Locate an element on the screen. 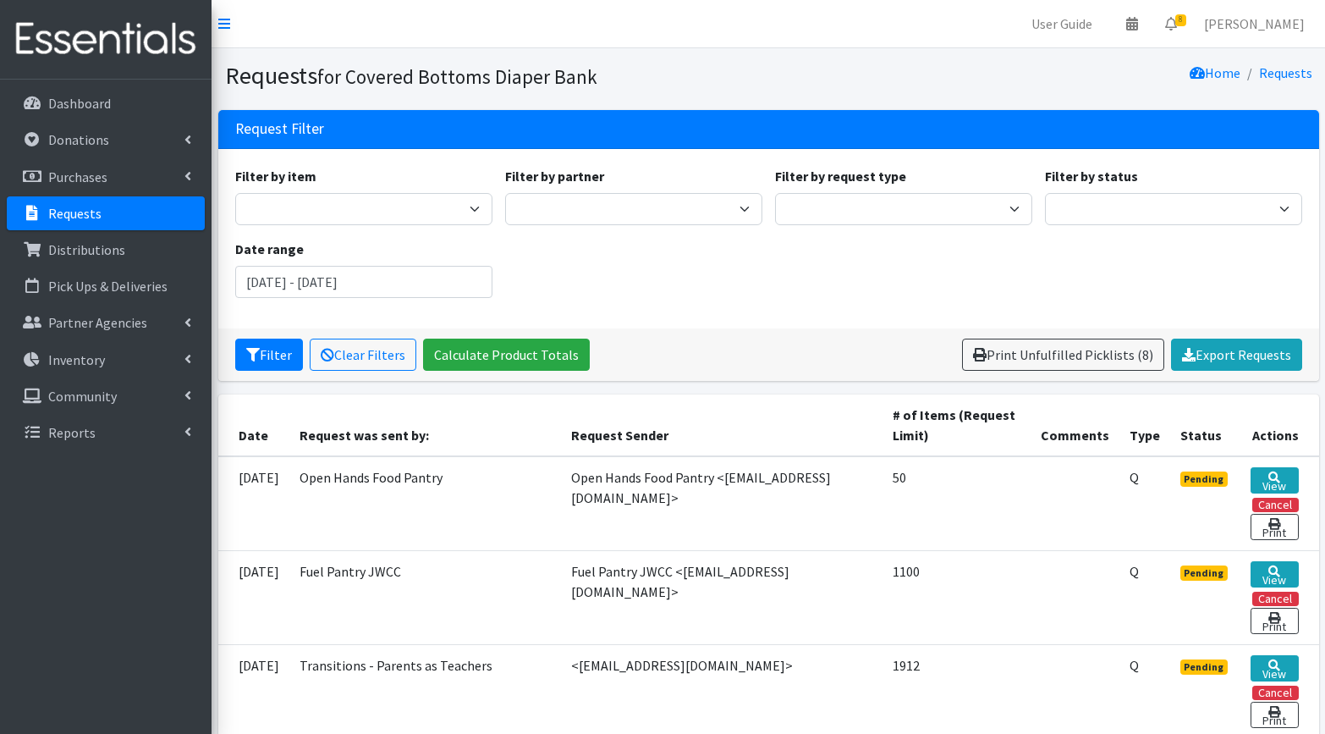  a: Partner Agencies is located at coordinates (106, 322).